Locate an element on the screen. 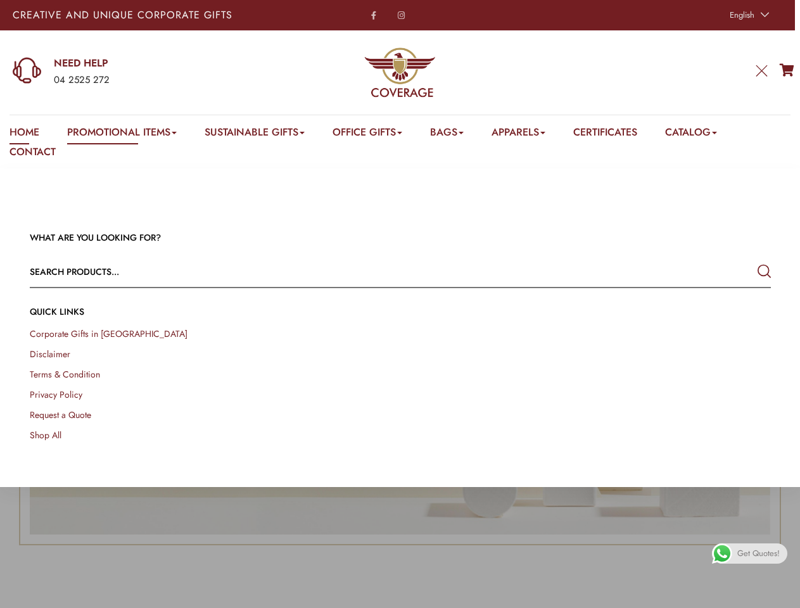 This screenshot has height=608, width=800. a: Sustainable Gifts is located at coordinates (255, 134).